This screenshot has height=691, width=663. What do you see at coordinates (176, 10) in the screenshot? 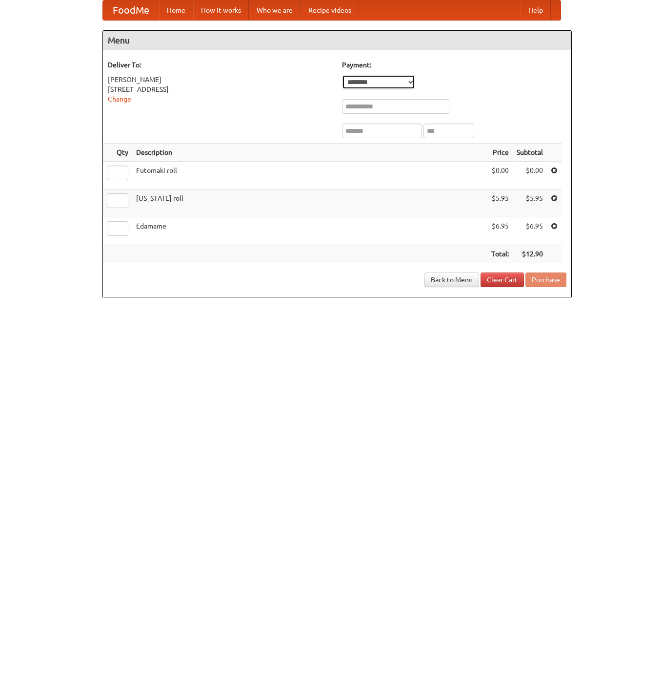
I see `a: Home` at bounding box center [176, 10].